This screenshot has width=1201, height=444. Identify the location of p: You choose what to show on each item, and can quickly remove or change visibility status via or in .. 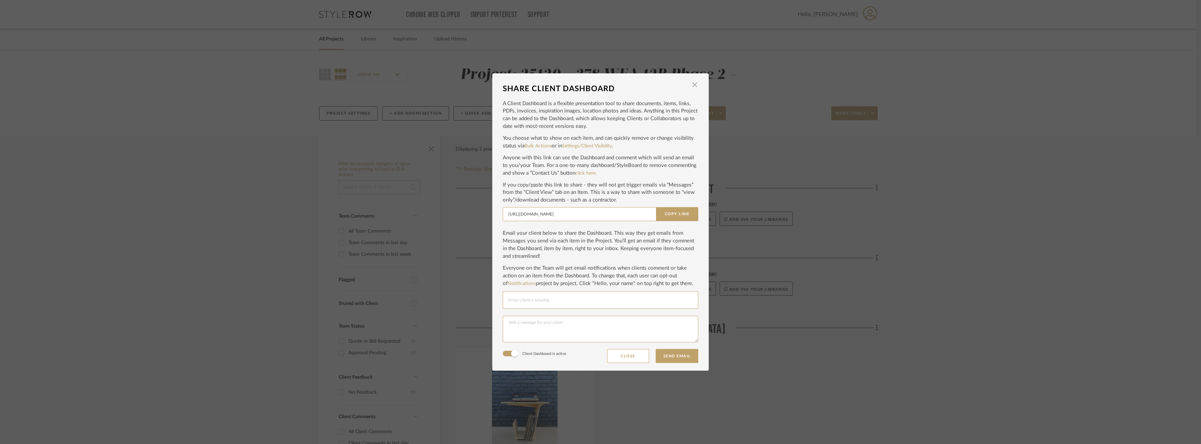
(601, 142).